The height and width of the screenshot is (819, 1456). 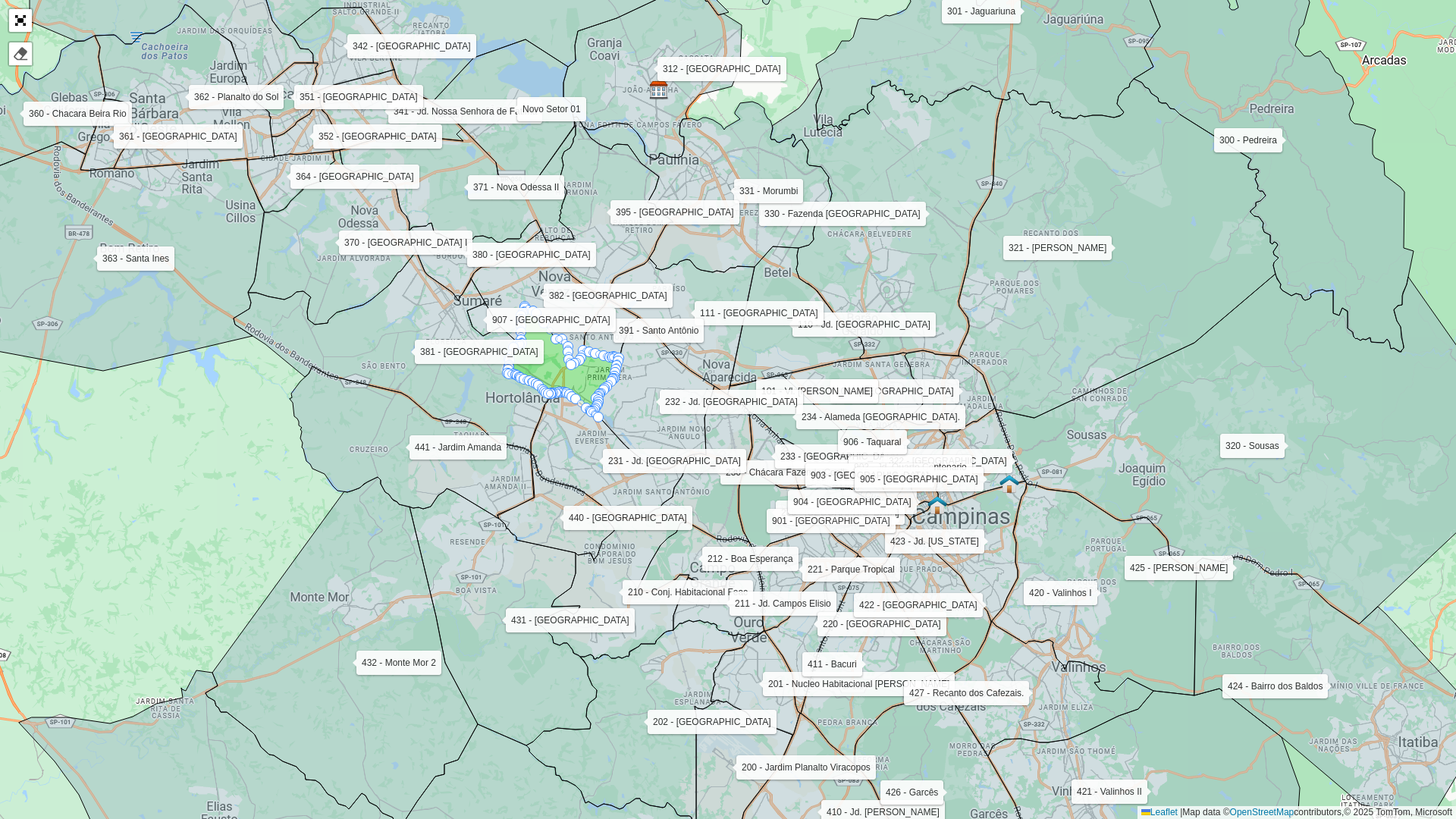 What do you see at coordinates (1262, 812) in the screenshot?
I see `a: OpenStreetMap` at bounding box center [1262, 812].